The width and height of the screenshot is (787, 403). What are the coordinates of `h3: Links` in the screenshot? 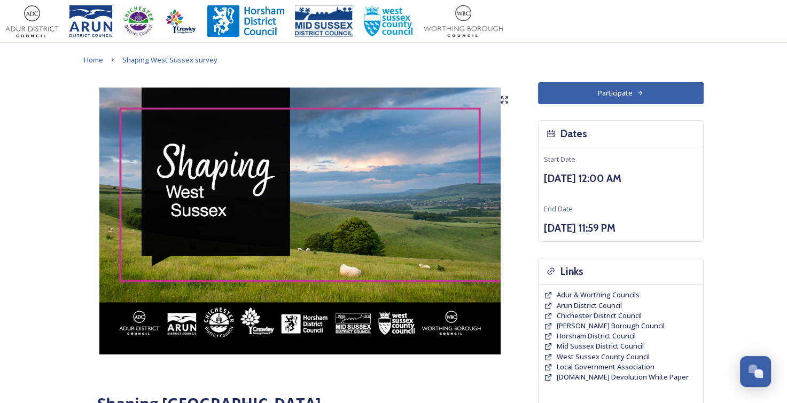 It's located at (571, 271).